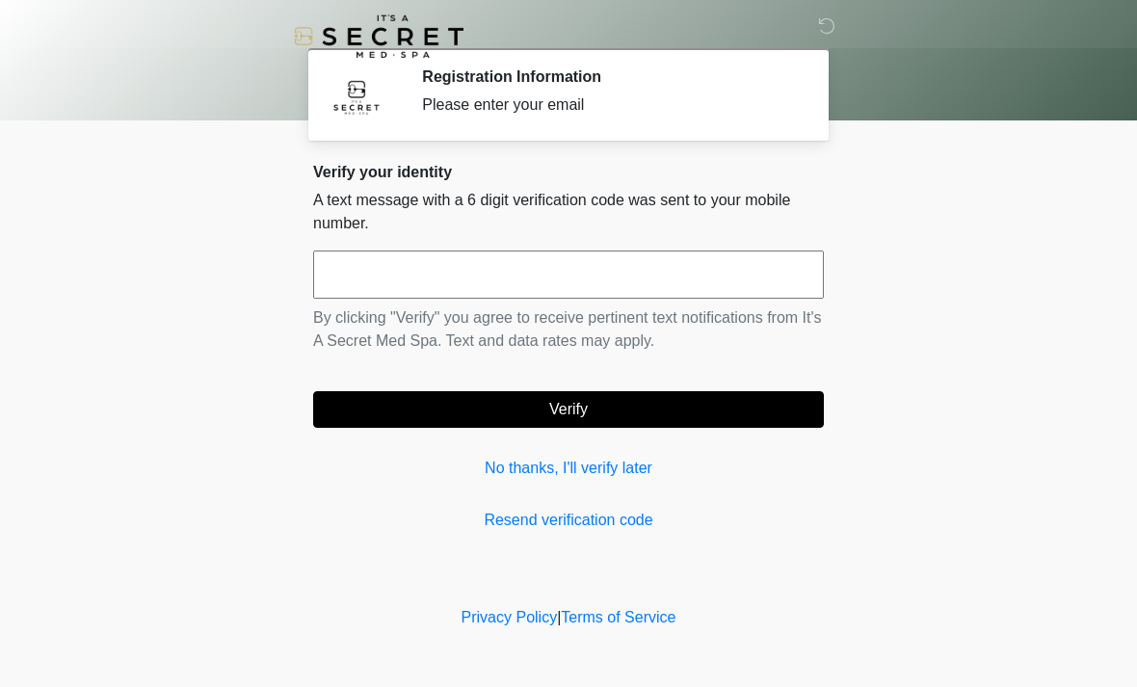 This screenshot has height=687, width=1137. What do you see at coordinates (608, 76) in the screenshot?
I see `h2: Registration Information` at bounding box center [608, 76].